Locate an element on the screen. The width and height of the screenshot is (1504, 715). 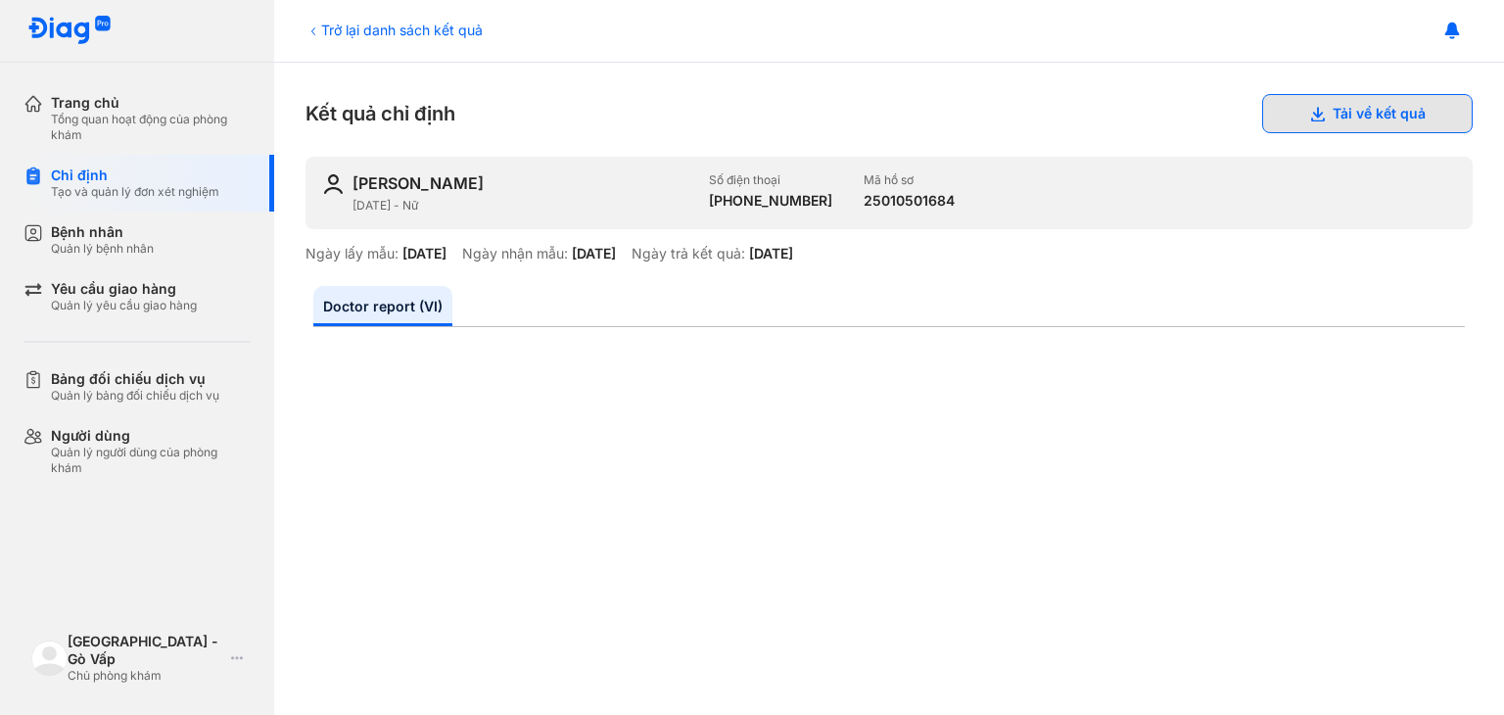
div: Ngày nhận mẫu: is located at coordinates (515, 254).